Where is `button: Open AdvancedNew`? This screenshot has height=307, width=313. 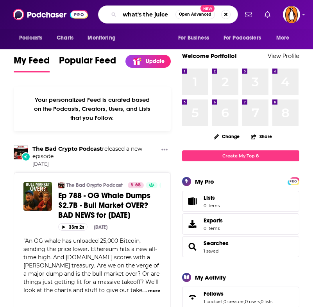
button: Open AdvancedNew is located at coordinates (195, 14).